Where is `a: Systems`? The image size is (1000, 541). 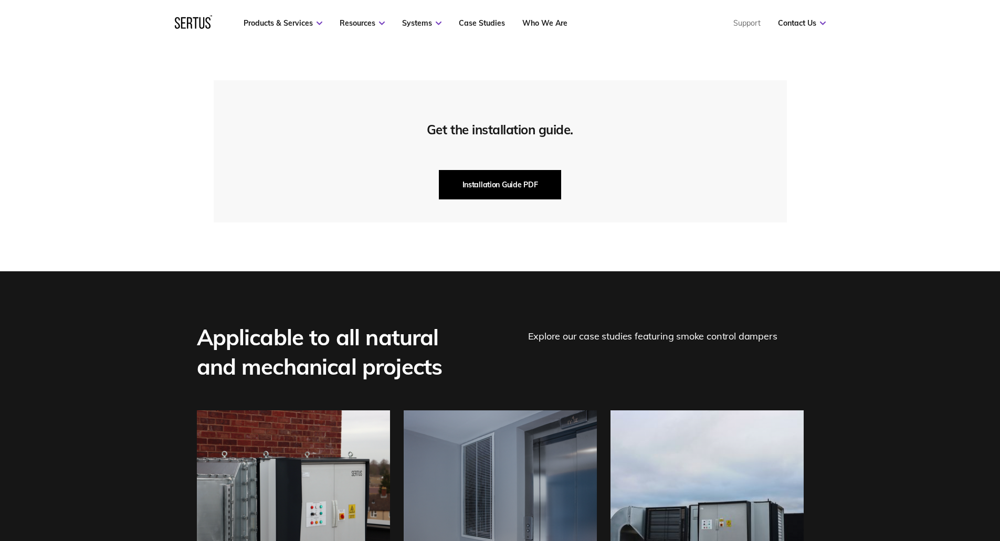 a: Systems is located at coordinates (422, 23).